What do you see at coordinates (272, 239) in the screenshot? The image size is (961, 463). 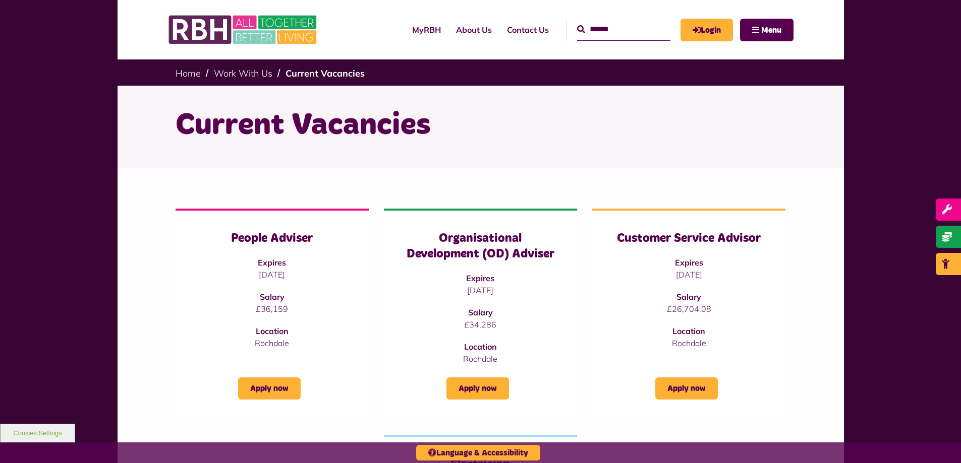 I see `h3: People Adviser` at bounding box center [272, 239].